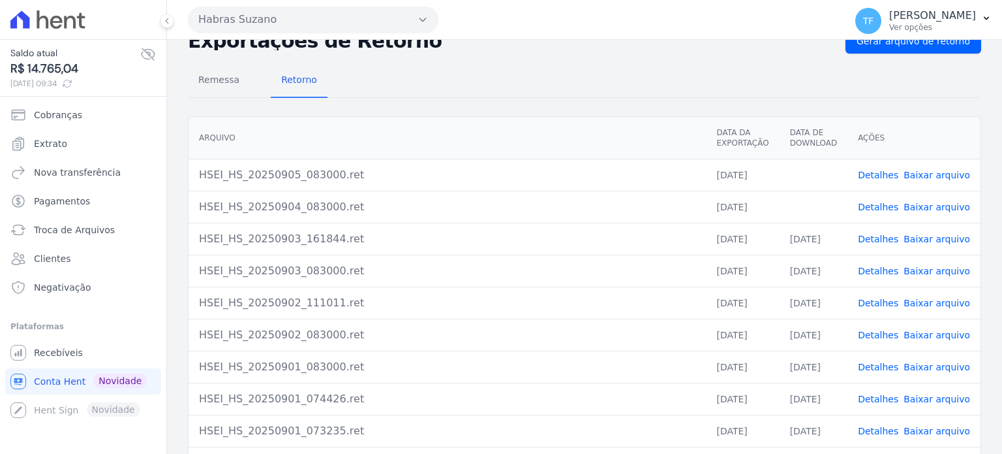  Describe the element at coordinates (83, 115) in the screenshot. I see `a: Cobranças` at that location.